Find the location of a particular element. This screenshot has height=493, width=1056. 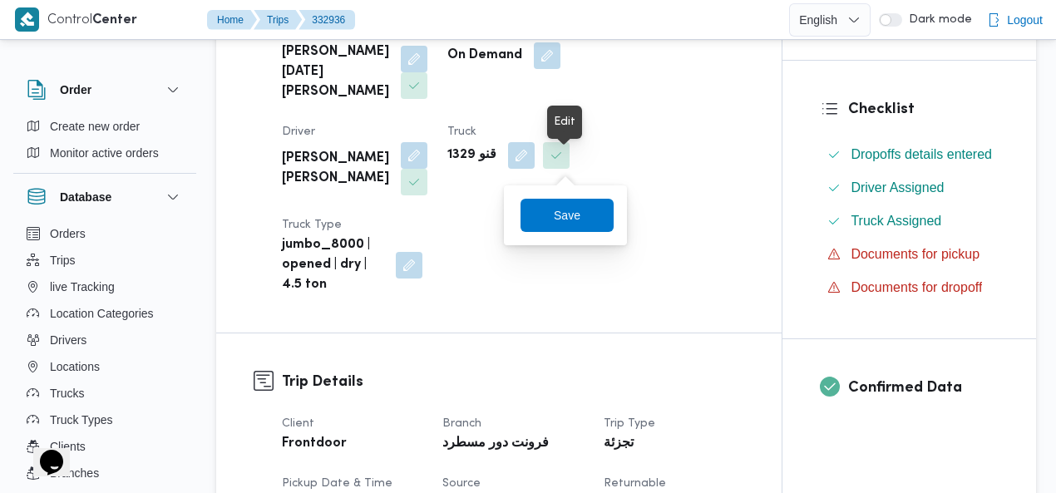

span: Documents for pickup is located at coordinates (915, 254).